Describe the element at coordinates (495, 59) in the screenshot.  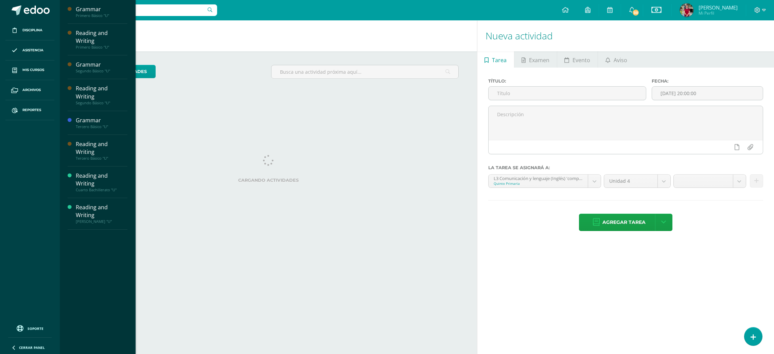
I see `a: Tarea` at that location.